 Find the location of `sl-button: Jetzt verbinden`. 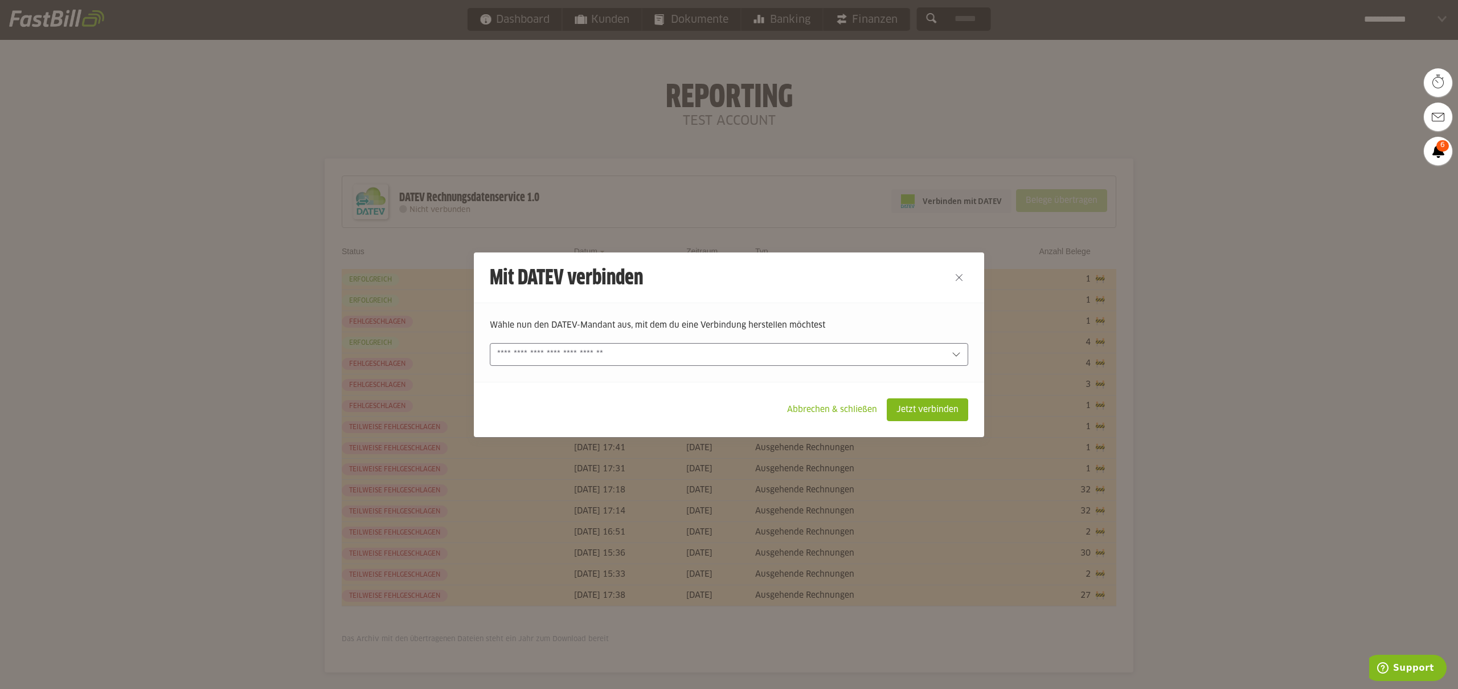

sl-button: Jetzt verbinden is located at coordinates (927, 409).